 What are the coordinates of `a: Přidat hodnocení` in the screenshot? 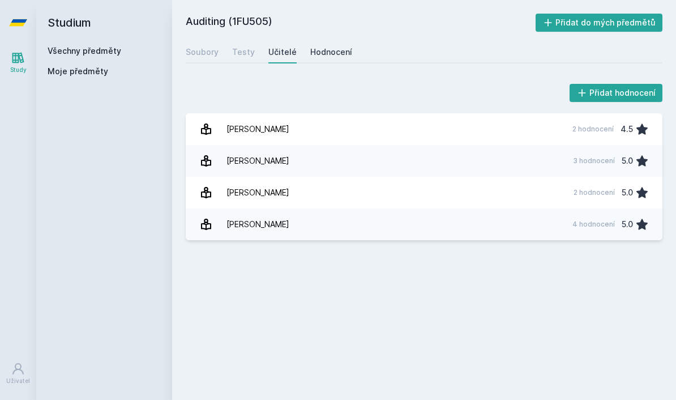 It's located at (616, 93).